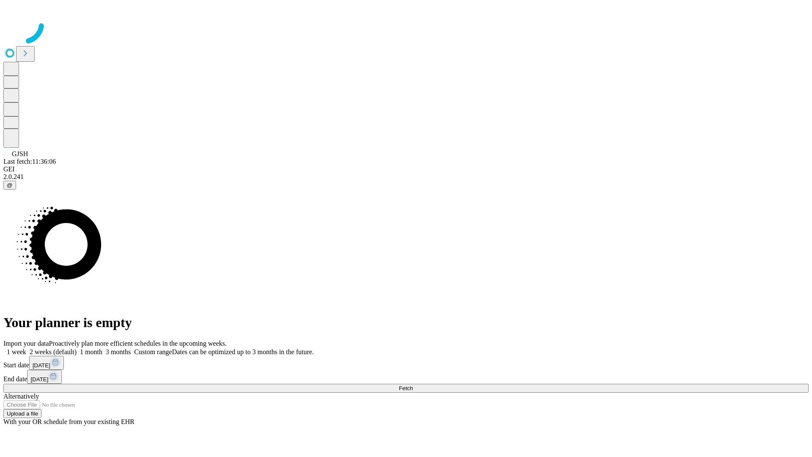  What do you see at coordinates (406, 322) in the screenshot?
I see `h1: Your planner is empty` at bounding box center [406, 322].